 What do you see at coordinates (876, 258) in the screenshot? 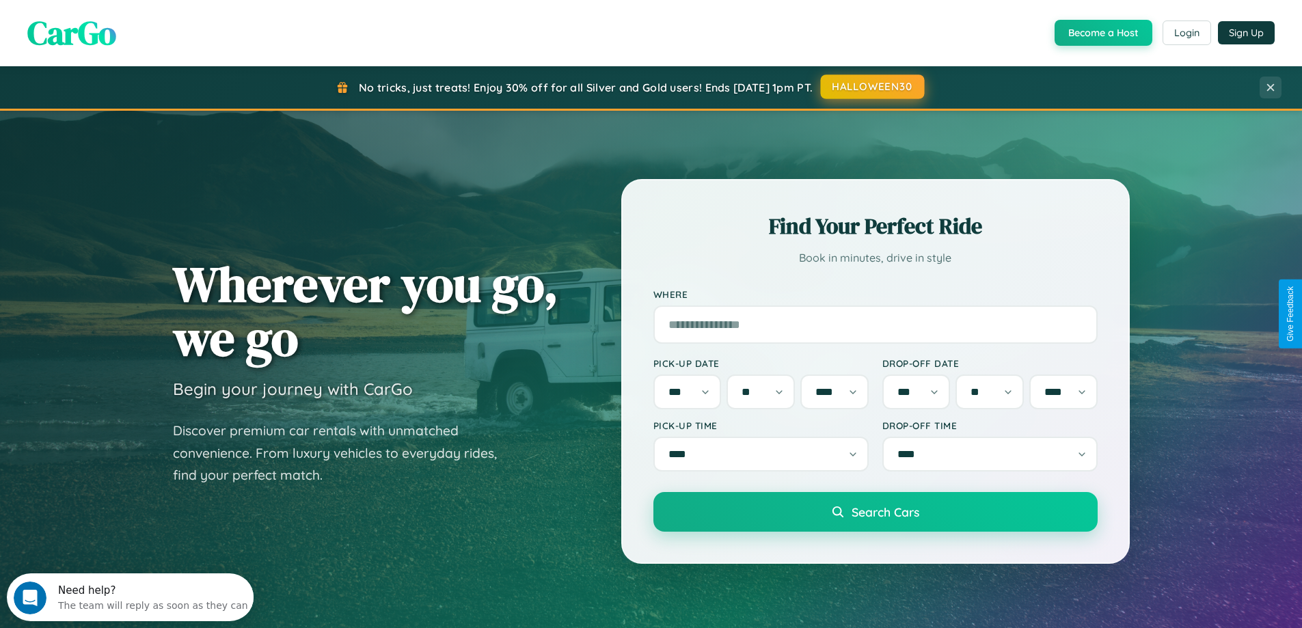
I see `p: Book in minutes, drive in style` at bounding box center [876, 258].